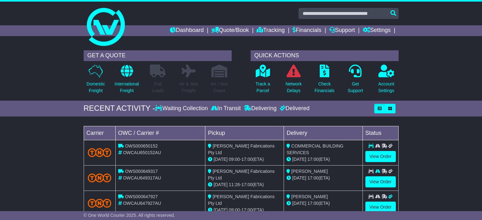 The image size is (482, 220). Describe the element at coordinates (187, 31) in the screenshot. I see `a: Dashboard` at that location.